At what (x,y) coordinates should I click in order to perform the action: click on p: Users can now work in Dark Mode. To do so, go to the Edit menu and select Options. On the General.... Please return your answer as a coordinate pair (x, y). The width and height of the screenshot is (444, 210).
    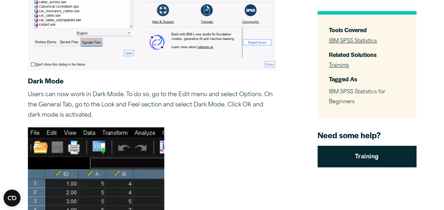
    Looking at the image, I should click on (151, 105).